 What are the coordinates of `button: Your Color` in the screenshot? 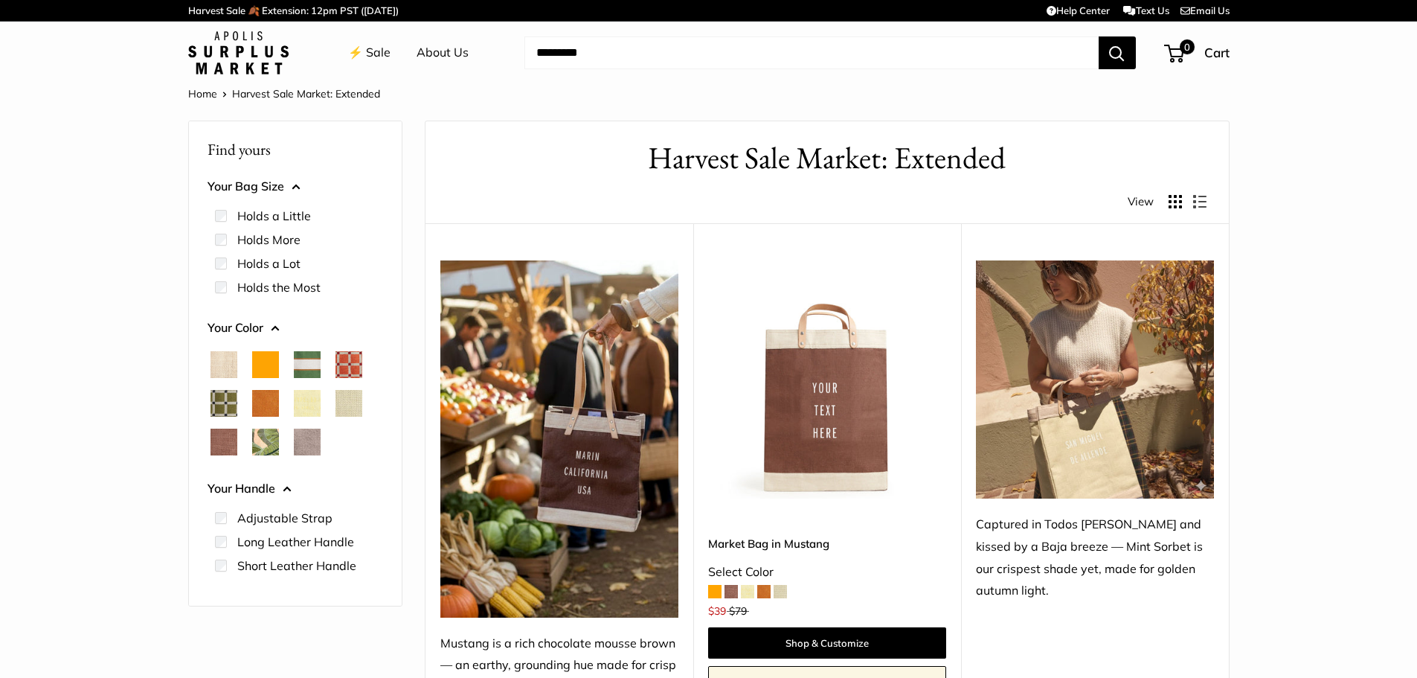 It's located at (295, 328).